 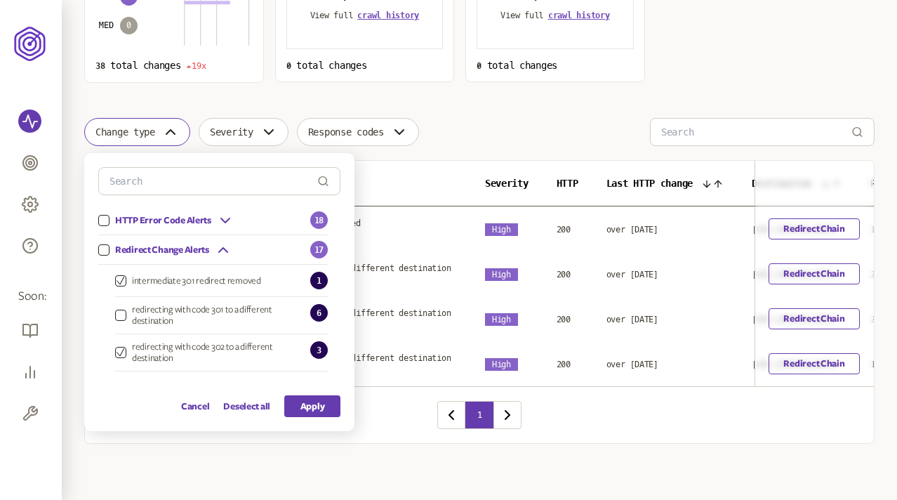 I want to click on span: 19x, so click(x=196, y=66).